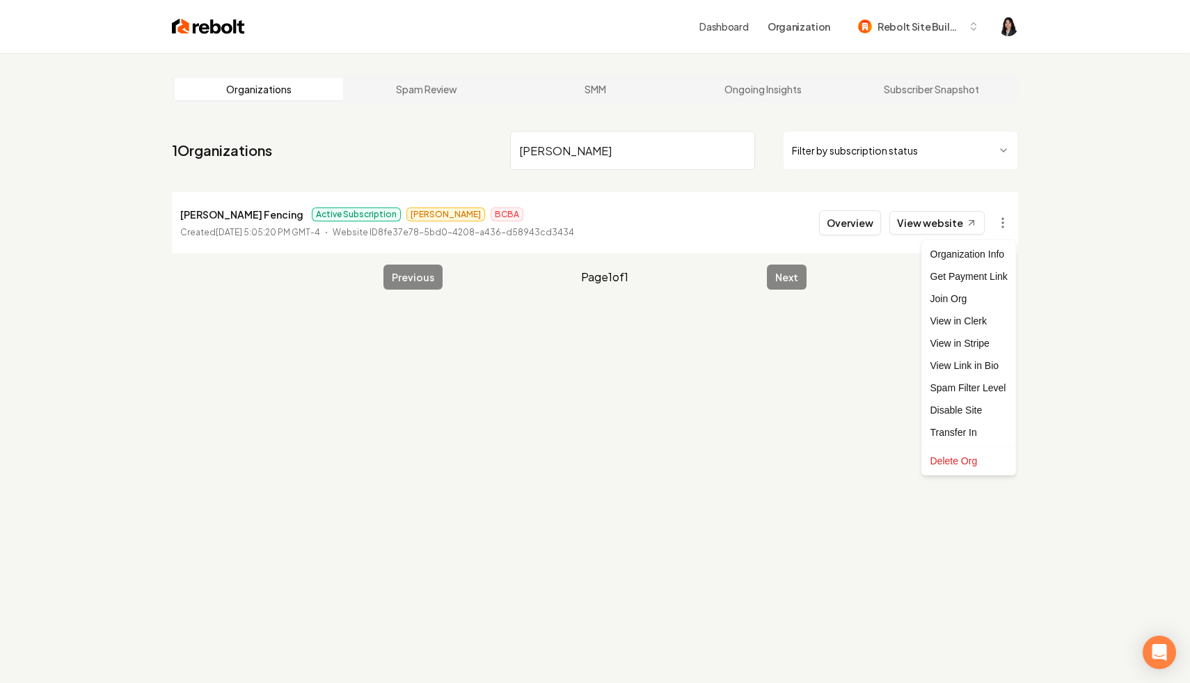 Image resolution: width=1190 pixels, height=683 pixels. What do you see at coordinates (969, 321) in the screenshot?
I see `a: View in Clerk` at bounding box center [969, 321].